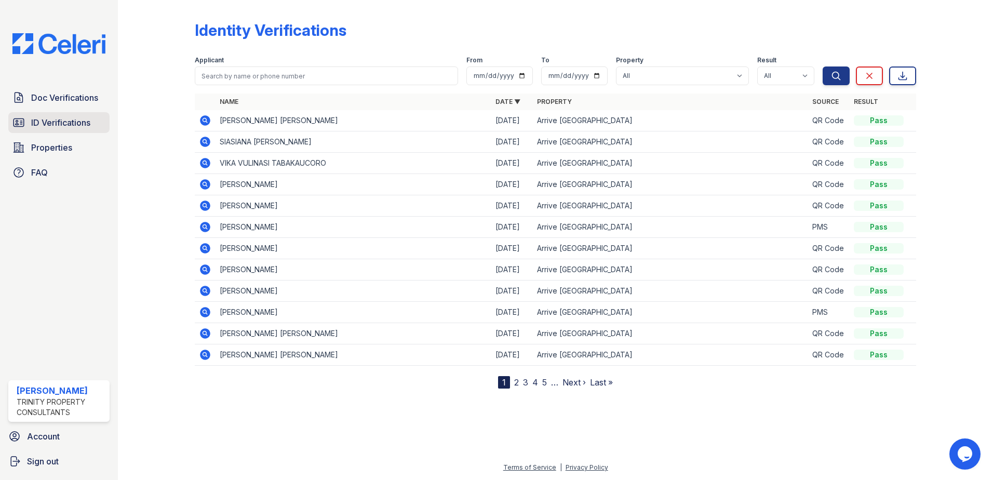  Describe the element at coordinates (530, 467) in the screenshot. I see `a: Terms of Service` at that location.